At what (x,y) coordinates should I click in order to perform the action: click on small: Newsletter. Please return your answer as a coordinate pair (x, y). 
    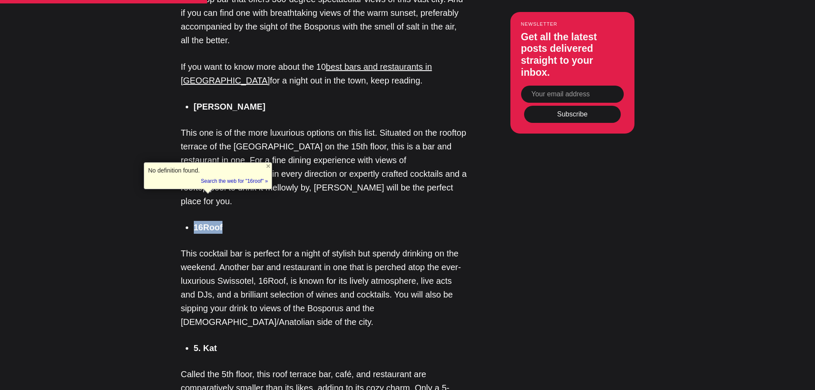
    Looking at the image, I should click on (572, 24).